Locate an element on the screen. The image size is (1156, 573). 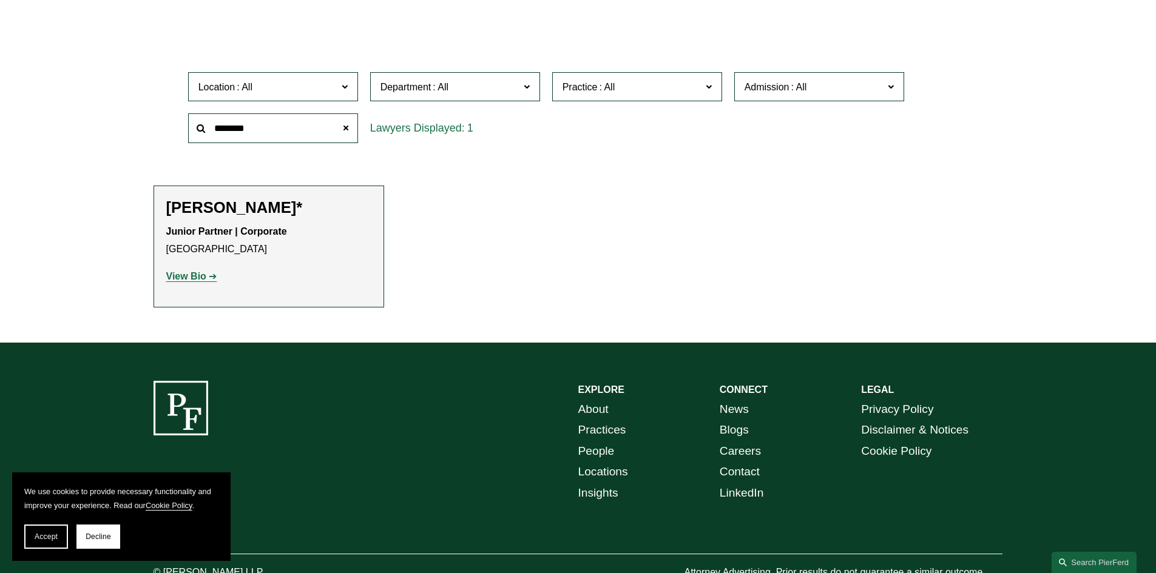
span: Practice is located at coordinates (580, 87).